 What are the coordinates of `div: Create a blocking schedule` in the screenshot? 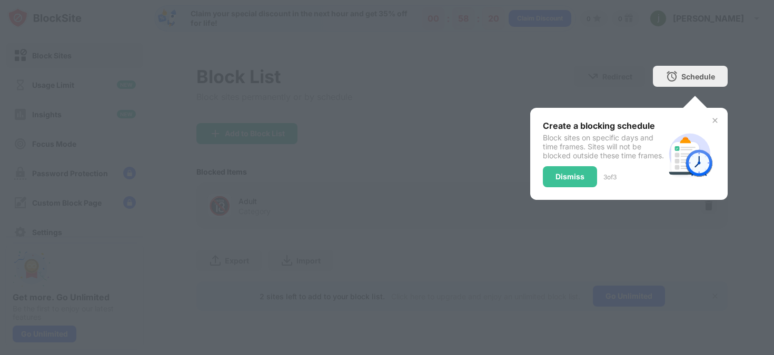 It's located at (603, 126).